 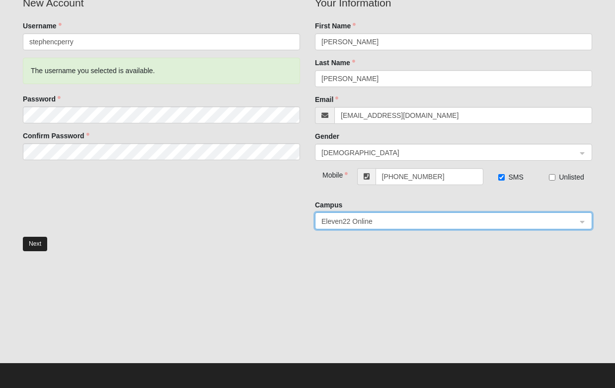 I want to click on label: Gender, so click(x=327, y=136).